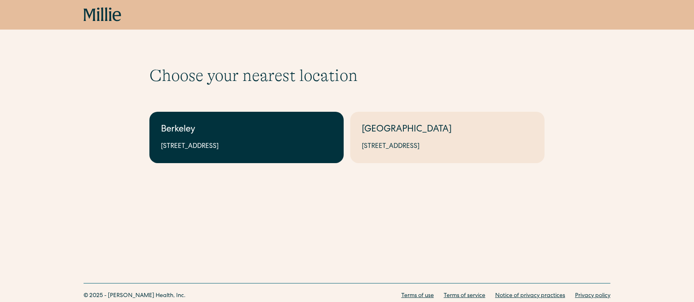 The image size is (694, 302). Describe the element at coordinates (464, 296) in the screenshot. I see `a: Terms of service` at that location.